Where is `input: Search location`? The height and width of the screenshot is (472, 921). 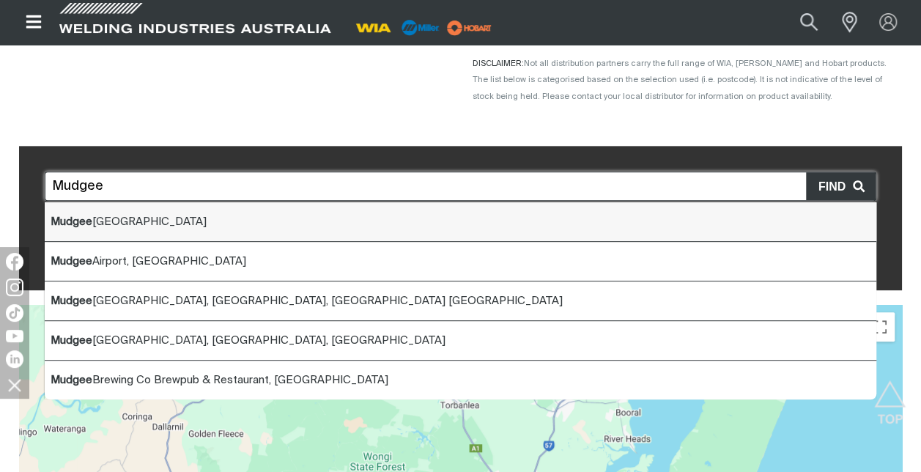 input: Search location is located at coordinates (460, 186).